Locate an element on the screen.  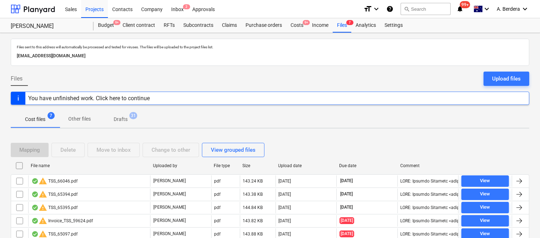
div: 144.84 KB is located at coordinates (253, 207).